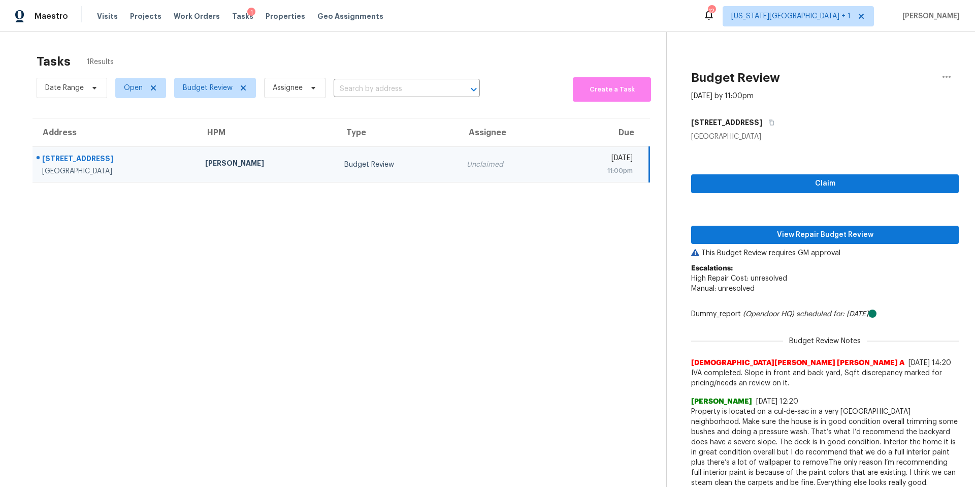 This screenshot has height=487, width=975. Describe the element at coordinates (769, 314) in the screenshot. I see `i: (Opendoor HQ)` at that location.